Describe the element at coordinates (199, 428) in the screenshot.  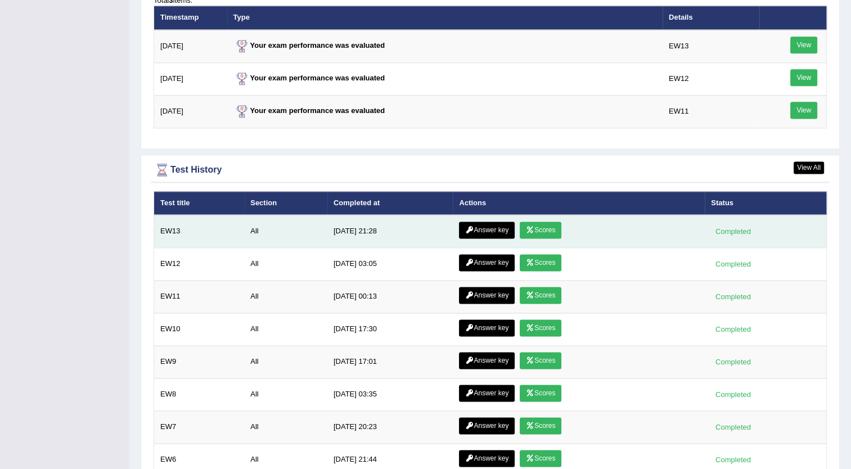
I see `td: EW7` at that location.